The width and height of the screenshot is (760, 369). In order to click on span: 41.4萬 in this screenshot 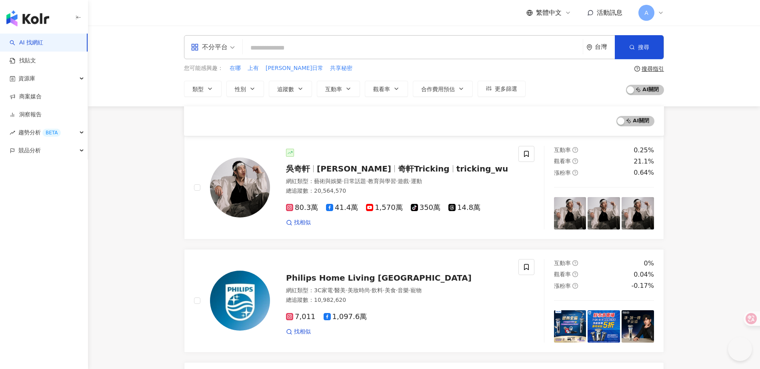, I will do `click(342, 208)`.